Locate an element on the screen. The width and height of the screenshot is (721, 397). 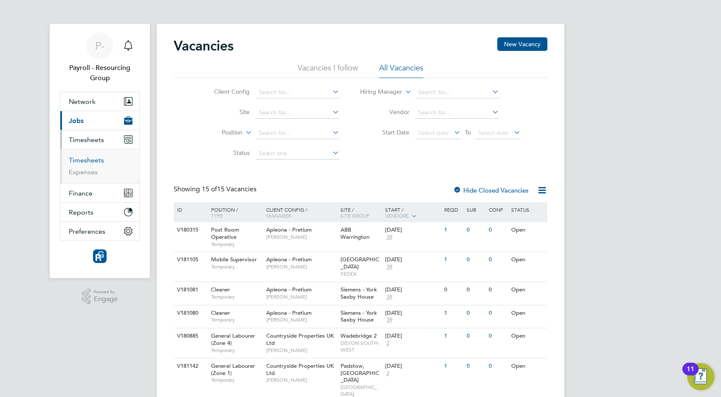
span: Timesheets is located at coordinates (86, 140).